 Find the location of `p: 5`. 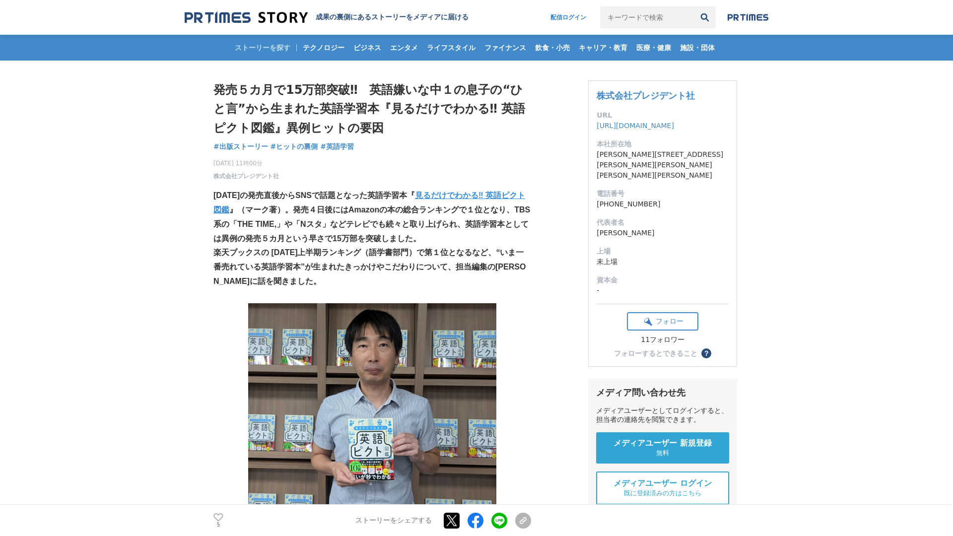

p: 5 is located at coordinates (218, 525).